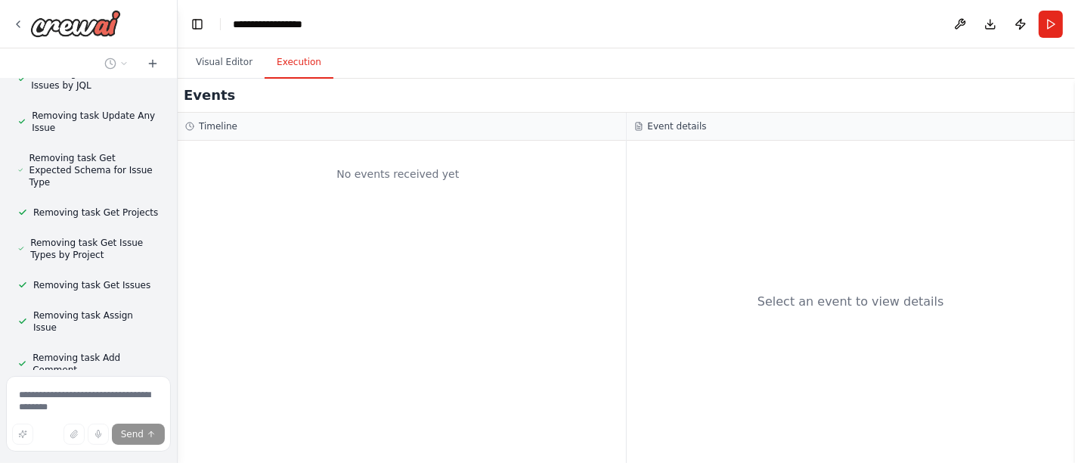 This screenshot has height=463, width=1075. I want to click on h3: Event details, so click(677, 126).